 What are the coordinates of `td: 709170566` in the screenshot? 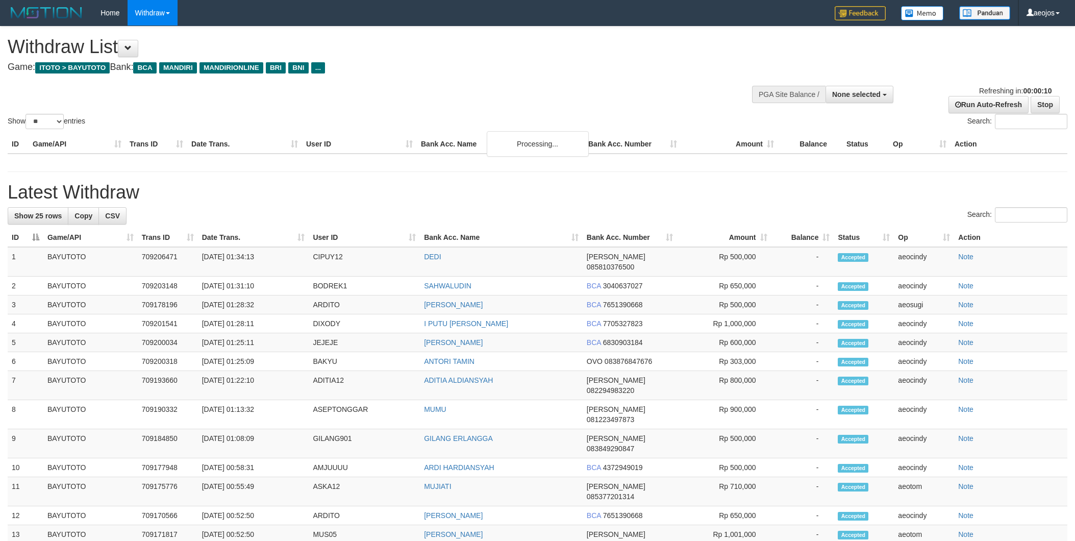 It's located at (168, 515).